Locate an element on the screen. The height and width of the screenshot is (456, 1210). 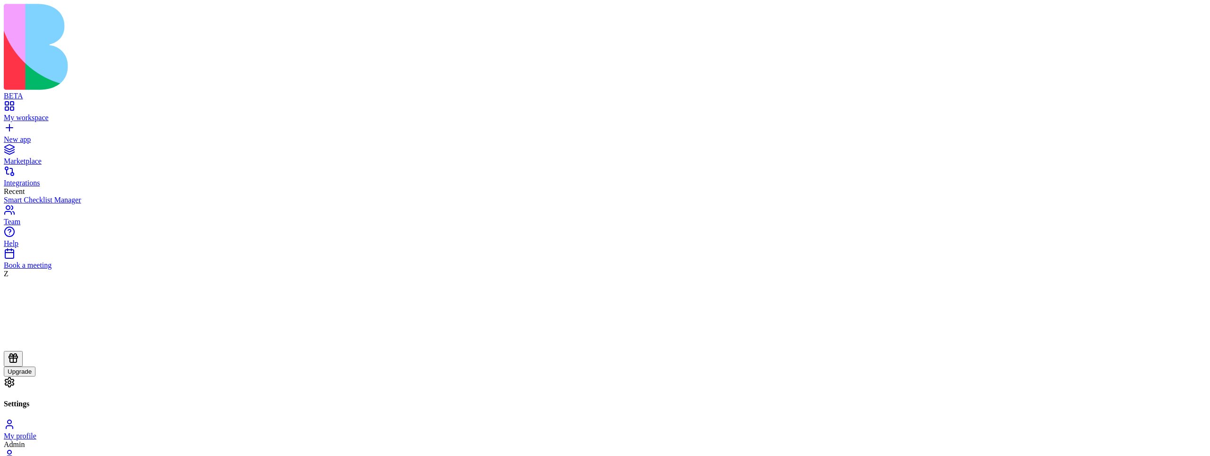
a: Help is located at coordinates (605, 239).